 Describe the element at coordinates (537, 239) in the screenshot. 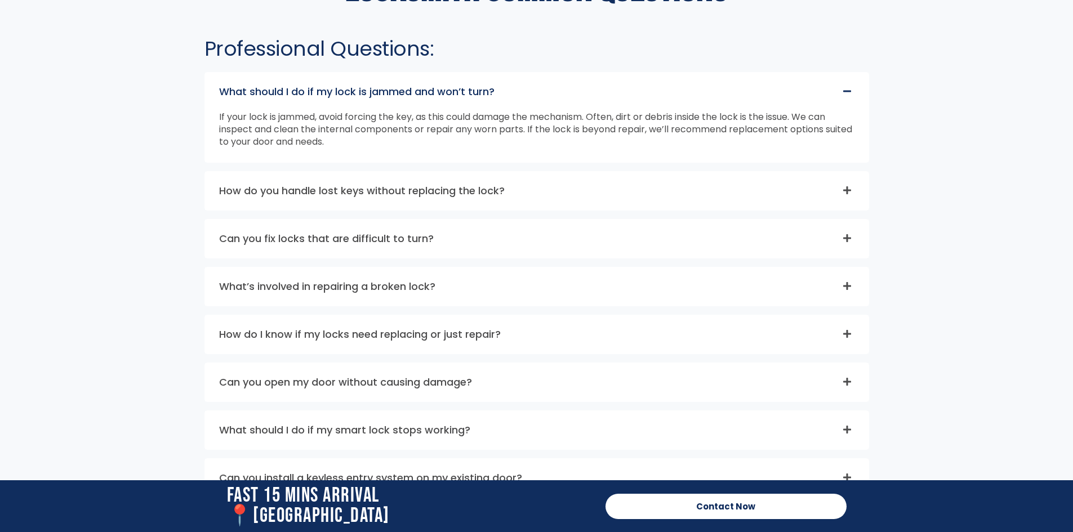

I see `div: Can you fix locks that are difficult to turn?` at that location.